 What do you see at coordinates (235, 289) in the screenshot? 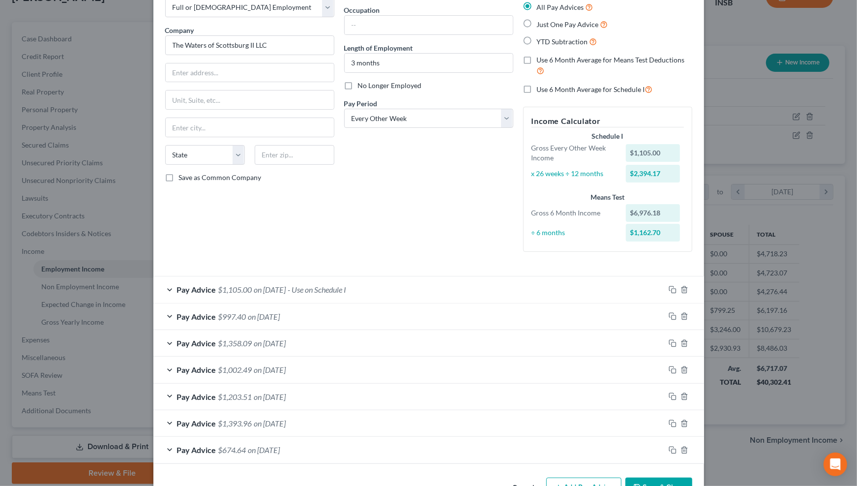
I see `span: $1,105.00` at bounding box center [235, 289].